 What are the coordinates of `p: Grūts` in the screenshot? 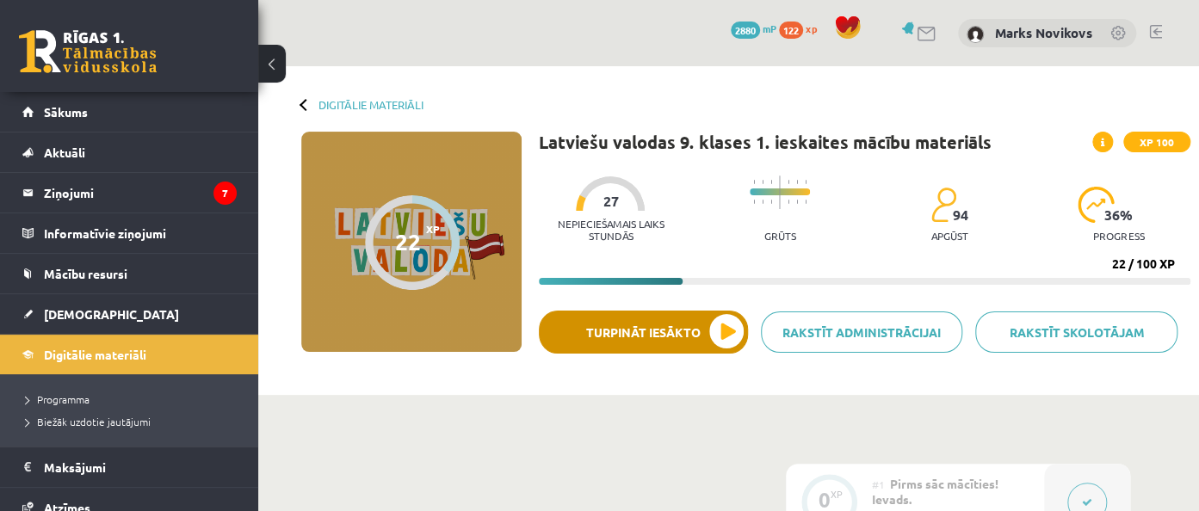 It's located at (780, 236).